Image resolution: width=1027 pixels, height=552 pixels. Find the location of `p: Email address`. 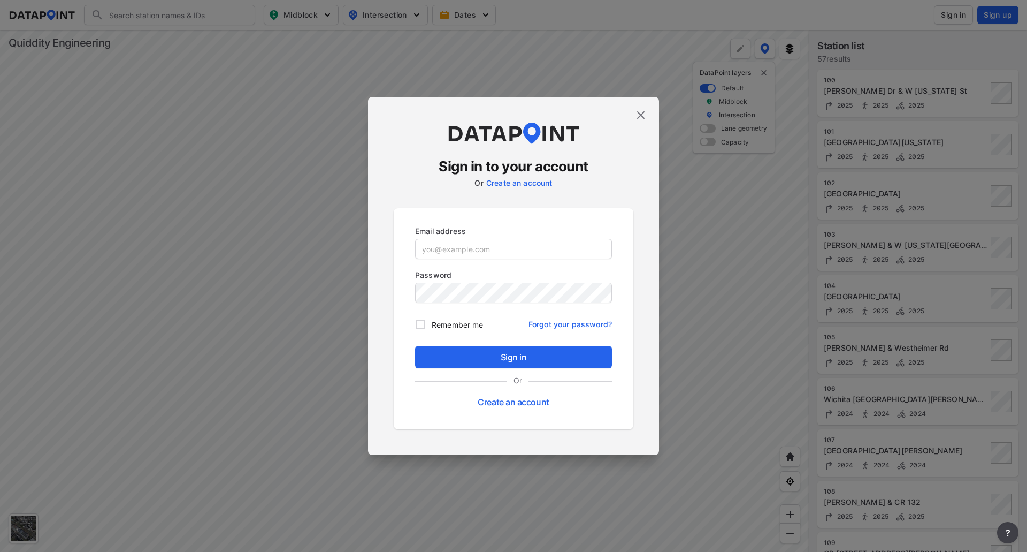

p: Email address is located at coordinates (514, 231).